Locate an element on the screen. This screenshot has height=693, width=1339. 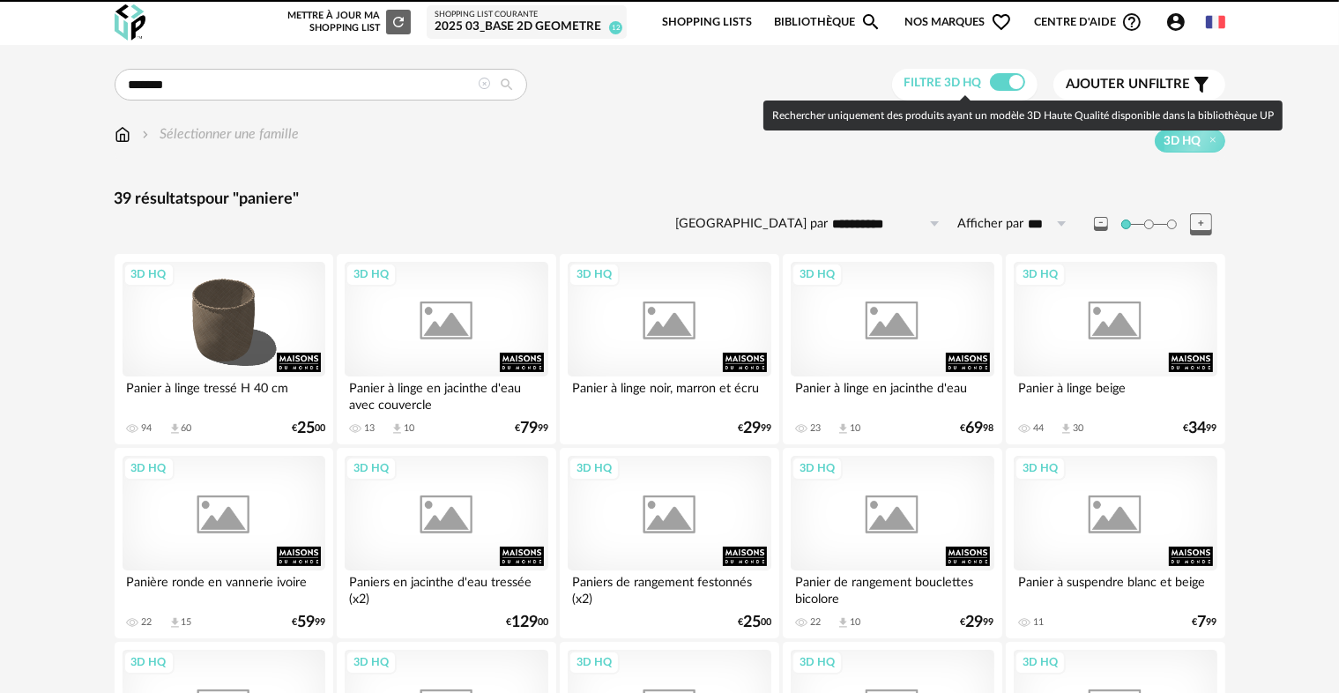
img: svg+xml;base64,PHN2ZyB3aWR0aD0iMTYiIGhlaWdodD0iMTciIHZpZXdCb3g9IjAgMCAxNiAxNyIgZmlsbD0ibm9uZSIgeG... is located at coordinates (123, 134).